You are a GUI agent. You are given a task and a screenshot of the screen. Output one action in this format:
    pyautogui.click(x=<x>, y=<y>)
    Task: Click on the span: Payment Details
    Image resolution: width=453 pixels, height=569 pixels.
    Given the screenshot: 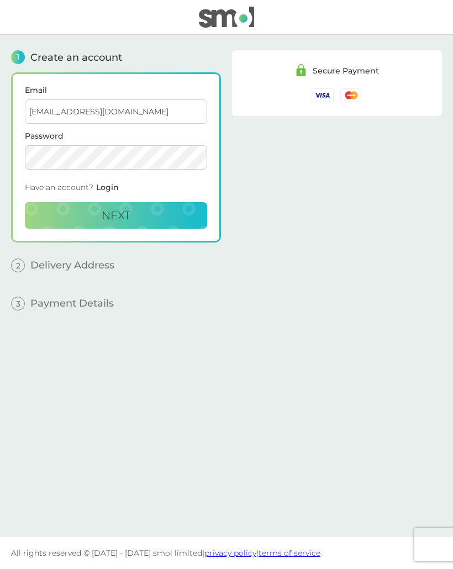 What is the action you would take?
    pyautogui.click(x=72, y=304)
    